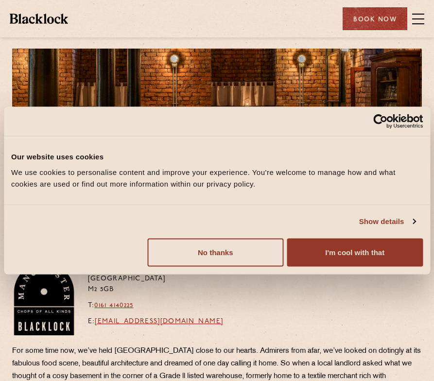  Describe the element at coordinates (374, 18) in the screenshot. I see `div: Book Now` at that location.